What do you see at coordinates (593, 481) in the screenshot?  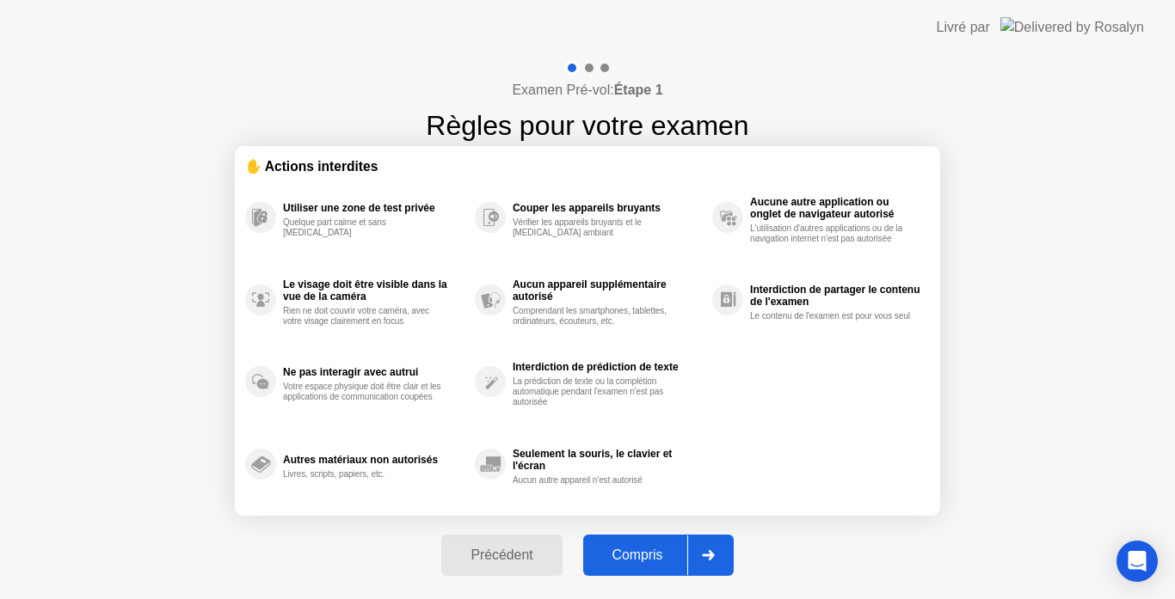 I see `div: Aucun autre appareil n'est autorisé` at bounding box center [593, 481].